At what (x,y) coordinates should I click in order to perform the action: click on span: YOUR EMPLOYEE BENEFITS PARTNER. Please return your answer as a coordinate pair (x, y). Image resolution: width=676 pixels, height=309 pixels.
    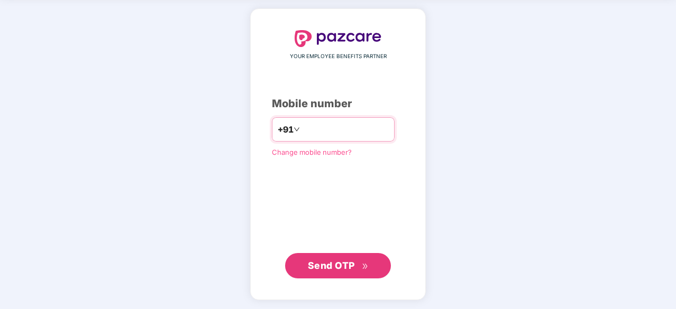
    Looking at the image, I should click on (338, 57).